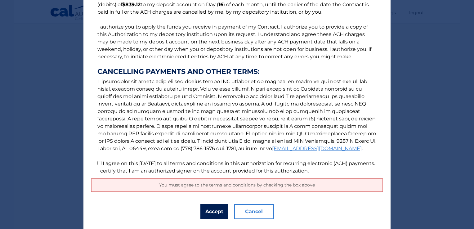 The height and width of the screenshot is (229, 474). What do you see at coordinates (237, 72) in the screenshot?
I see `strong: CANCELLING PAYMENTS AND OTHER TERMS:` at bounding box center [237, 72].